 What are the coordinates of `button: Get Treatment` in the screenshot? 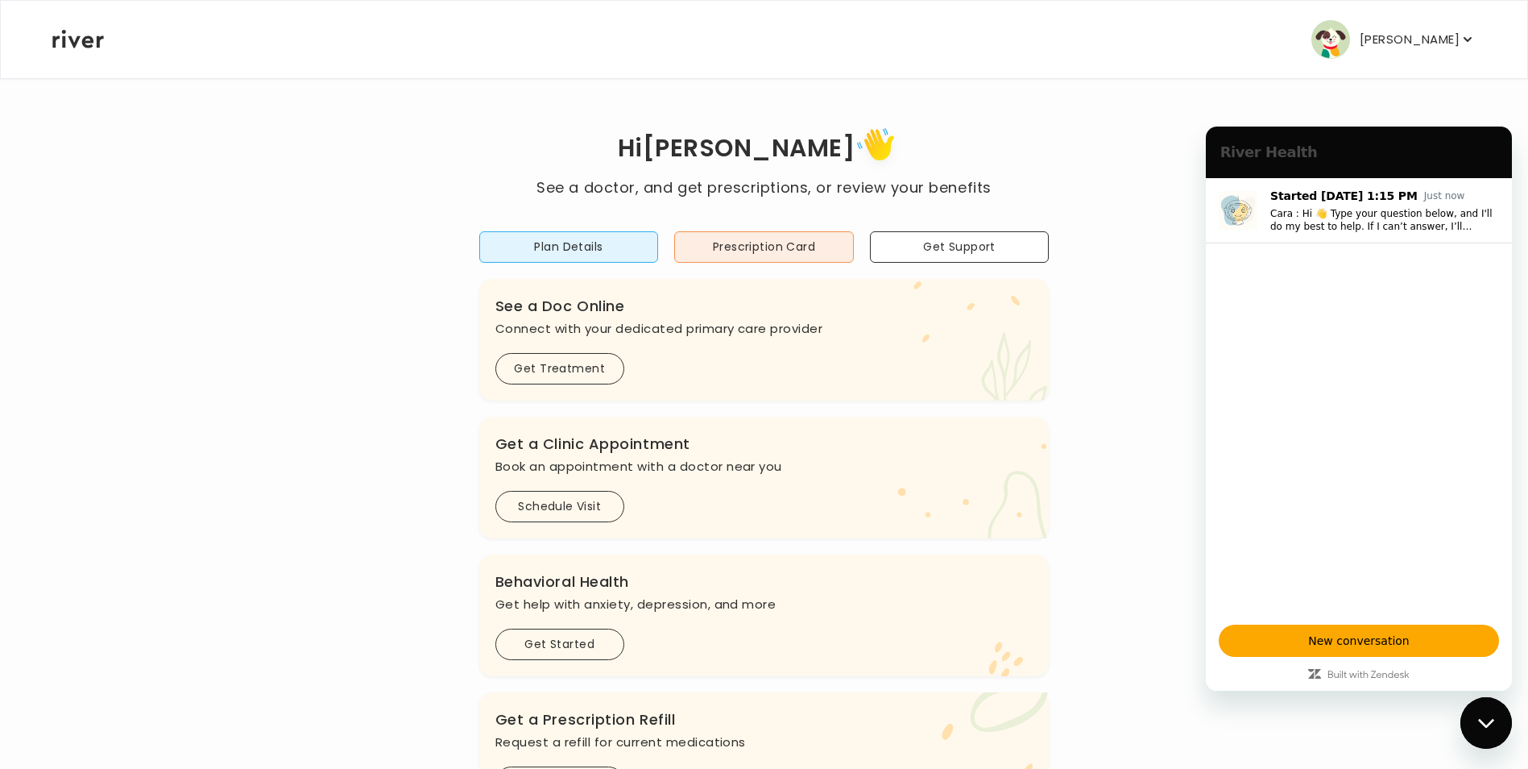 It's located at (560, 368).